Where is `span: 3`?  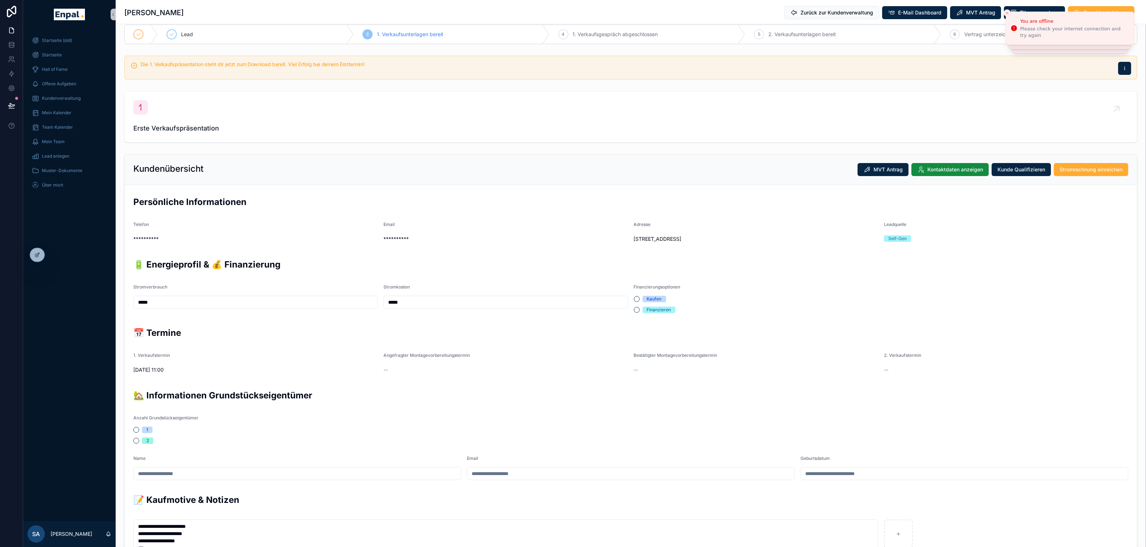 span: 3 is located at coordinates (367, 34).